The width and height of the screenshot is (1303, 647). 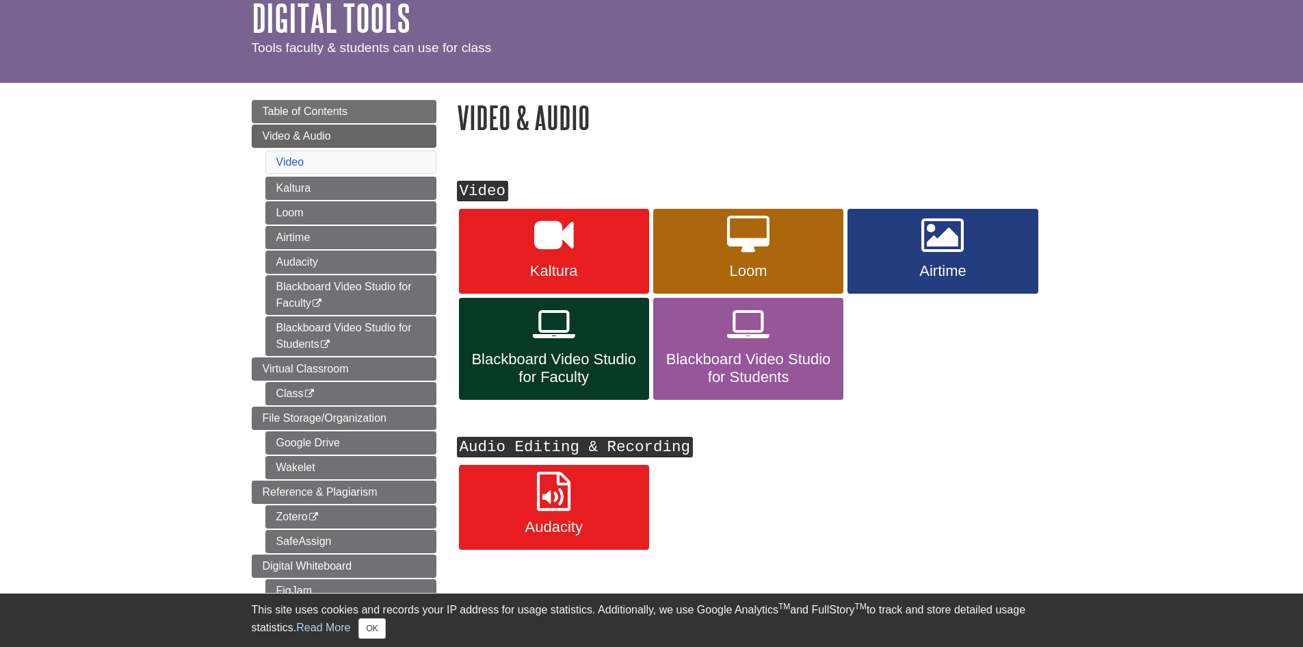 I want to click on h1: Video & Audio, so click(x=755, y=117).